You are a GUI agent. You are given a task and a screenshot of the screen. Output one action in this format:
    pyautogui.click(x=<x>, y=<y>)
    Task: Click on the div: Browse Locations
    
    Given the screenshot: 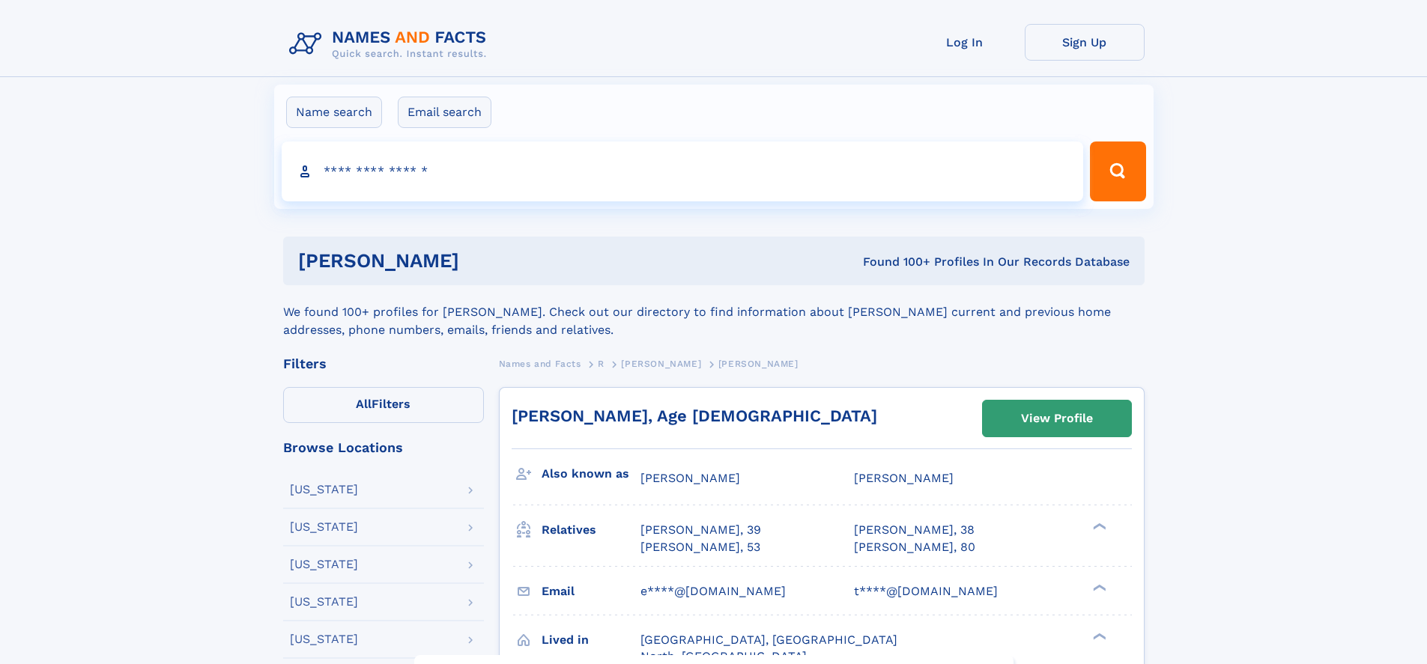 What is the action you would take?
    pyautogui.click(x=384, y=448)
    